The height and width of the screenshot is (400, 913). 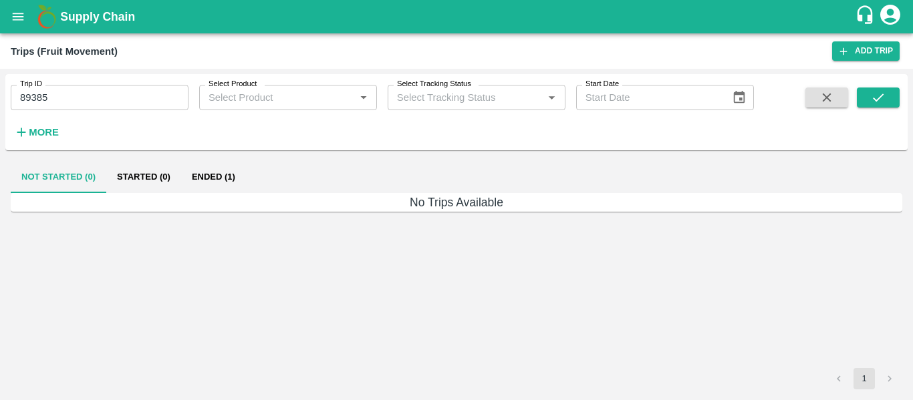 What do you see at coordinates (456, 202) in the screenshot?
I see `h6: No Trips Available` at bounding box center [456, 202].